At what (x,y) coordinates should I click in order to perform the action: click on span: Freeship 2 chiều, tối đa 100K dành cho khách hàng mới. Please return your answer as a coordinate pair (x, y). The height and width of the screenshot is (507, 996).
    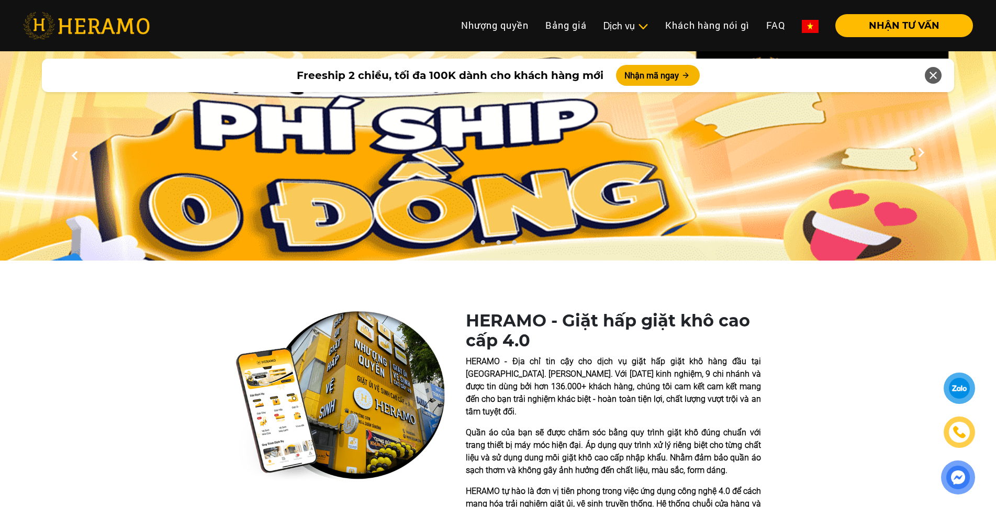
    Looking at the image, I should click on (450, 75).